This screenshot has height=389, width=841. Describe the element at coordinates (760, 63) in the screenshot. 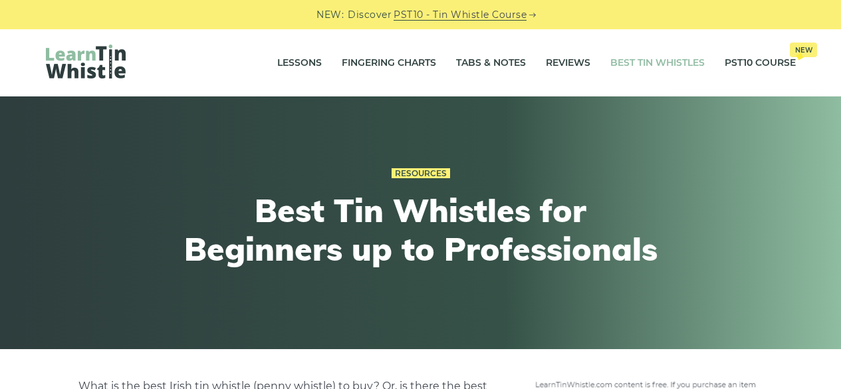

I see `a: PST10 CourseNew` at that location.